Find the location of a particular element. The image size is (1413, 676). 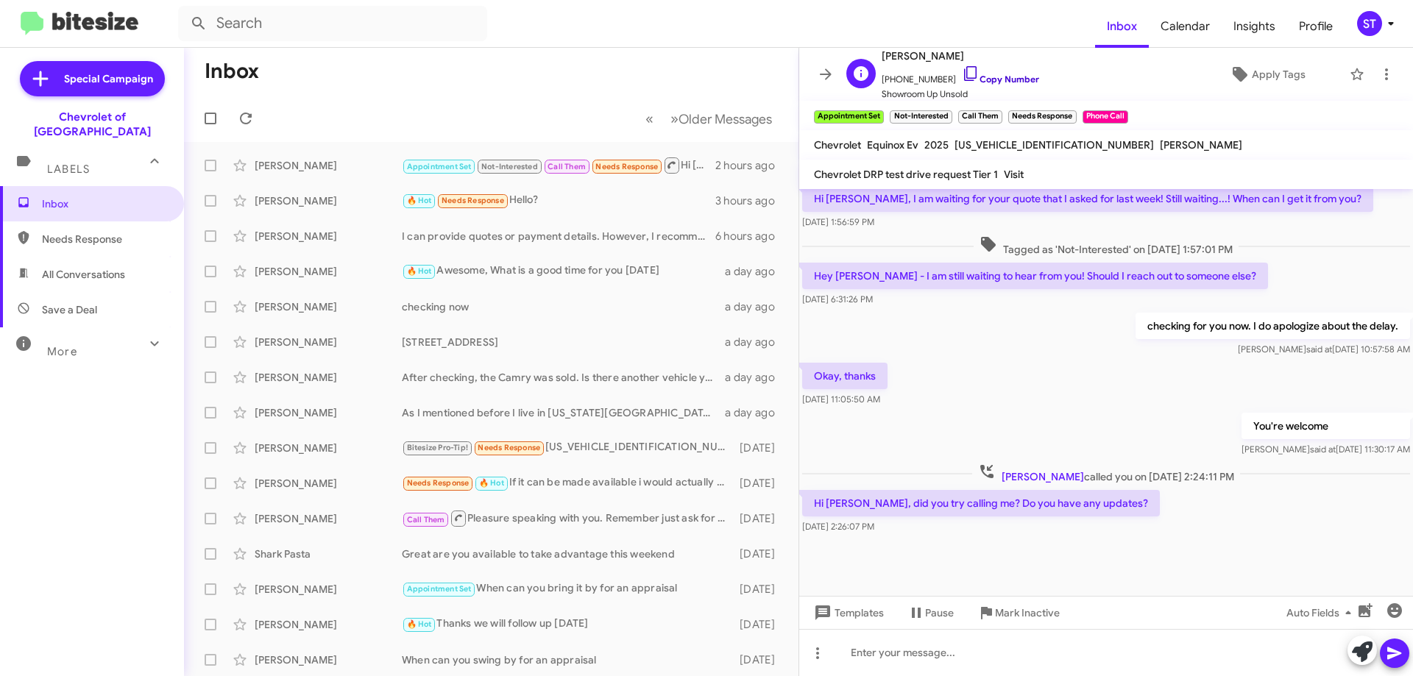

a: Inbox is located at coordinates (1121, 26).